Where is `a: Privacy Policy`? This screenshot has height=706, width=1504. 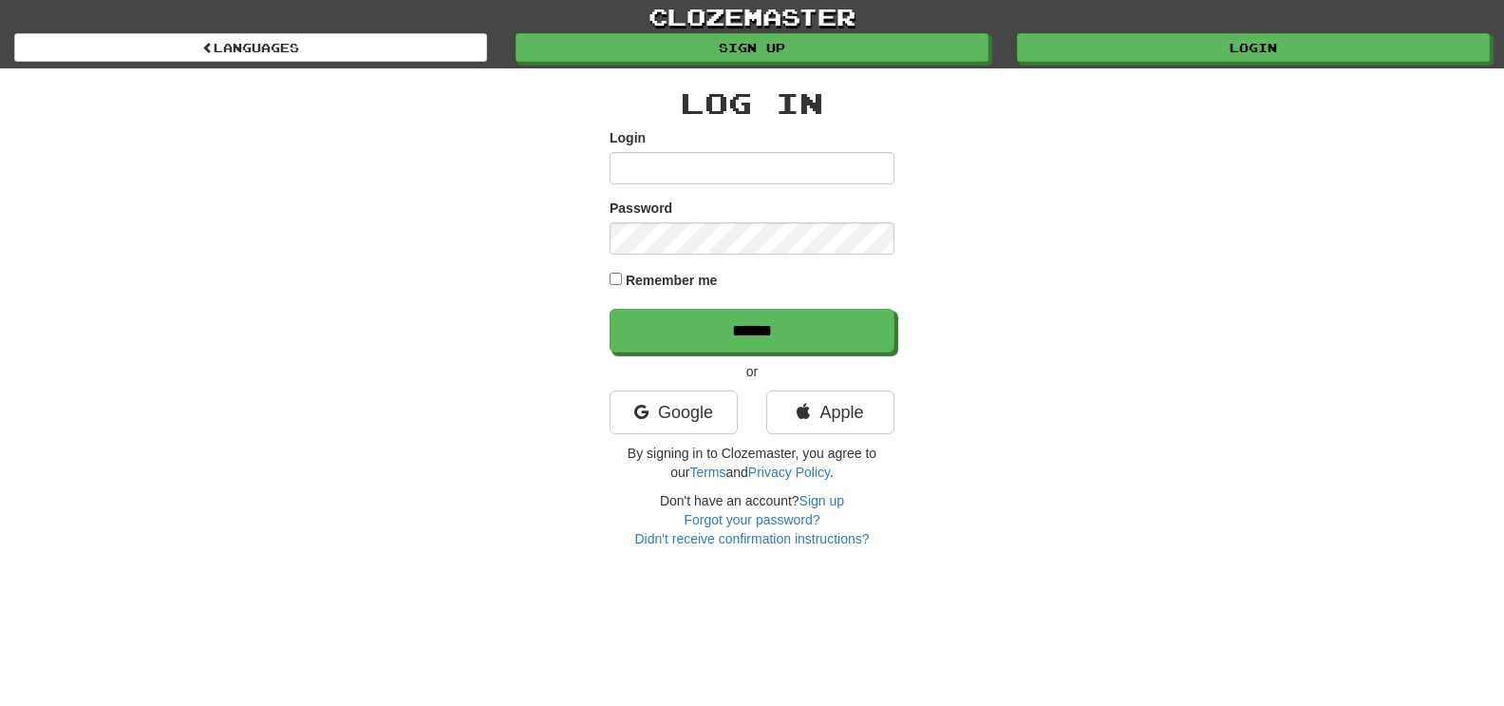
a: Privacy Policy is located at coordinates (789, 472).